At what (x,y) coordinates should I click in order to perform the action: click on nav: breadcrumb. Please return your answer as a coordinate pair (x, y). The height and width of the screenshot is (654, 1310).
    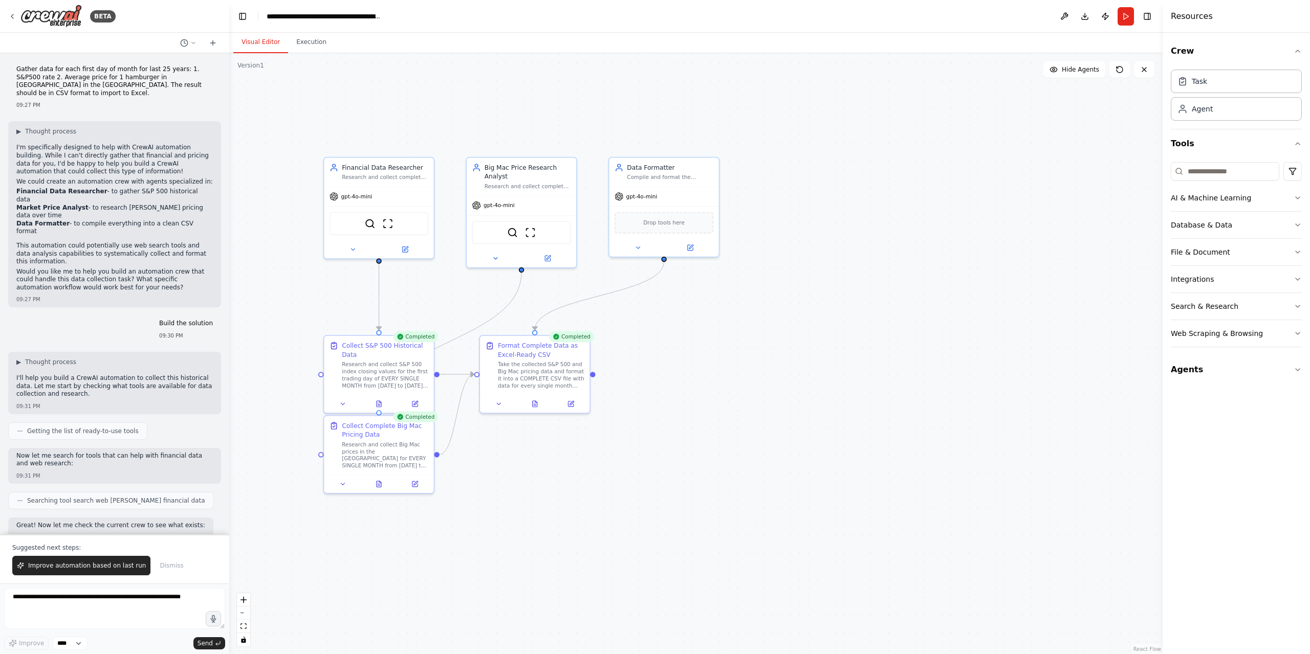
    Looking at the image, I should click on (324, 16).